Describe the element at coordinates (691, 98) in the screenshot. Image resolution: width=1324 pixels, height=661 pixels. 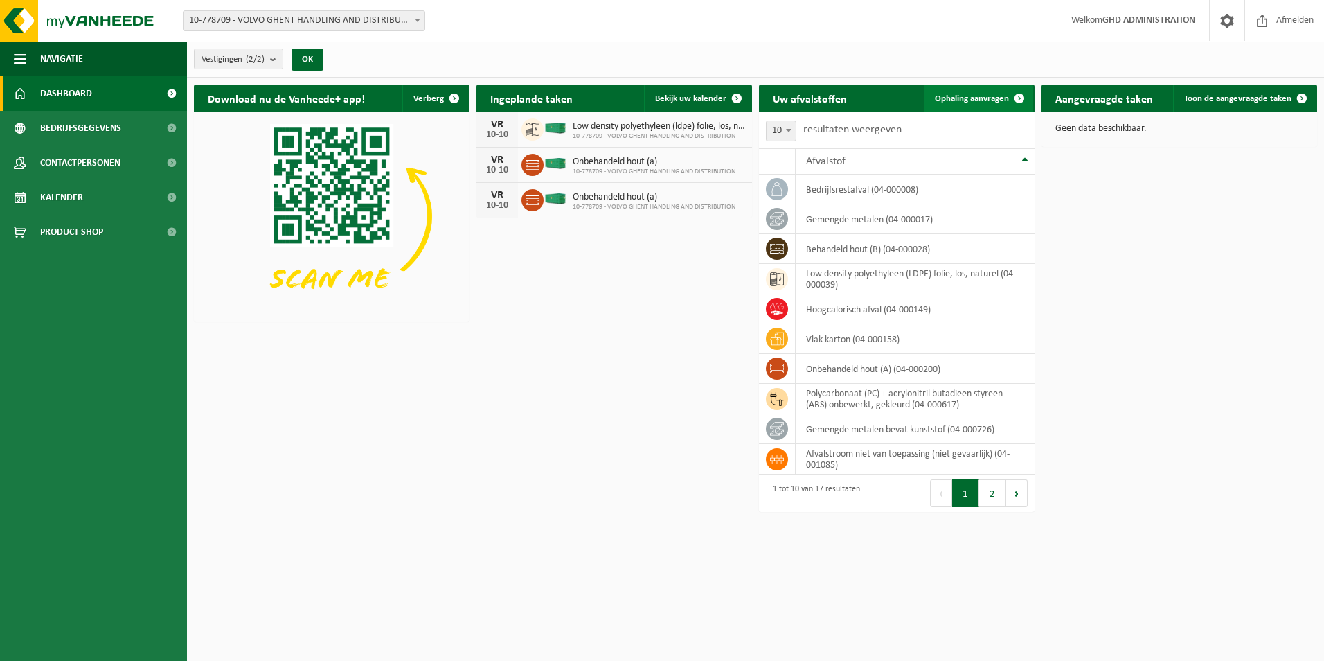
I see `span: Bekijk uw kalender` at that location.